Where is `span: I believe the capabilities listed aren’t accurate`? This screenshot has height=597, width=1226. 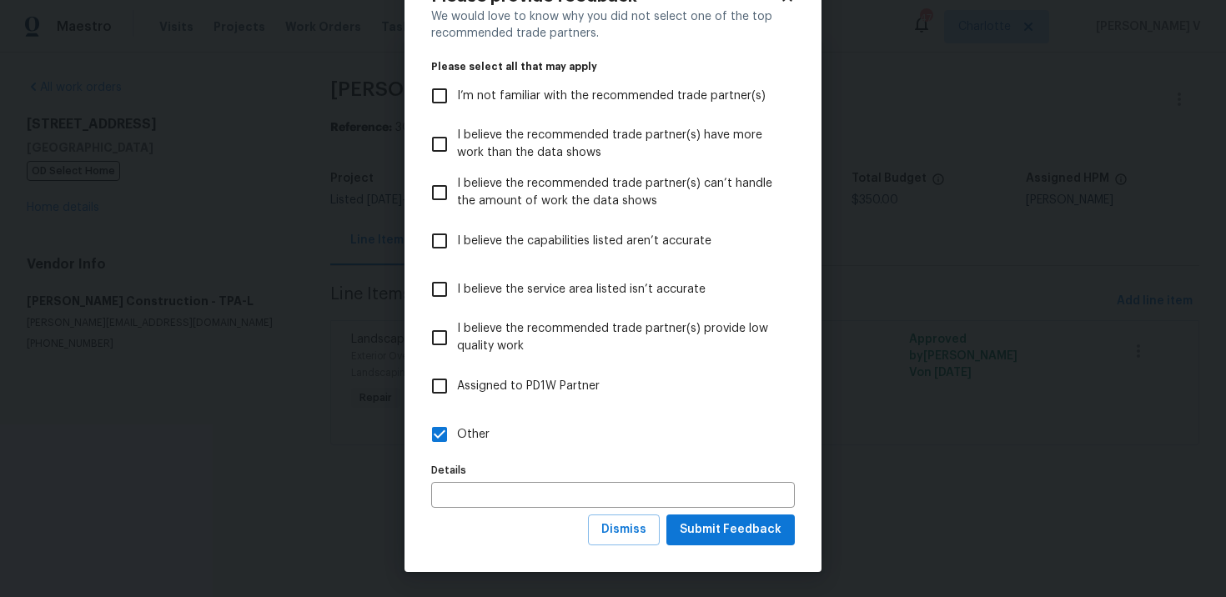 span: I believe the capabilities listed aren’t accurate is located at coordinates (584, 241).